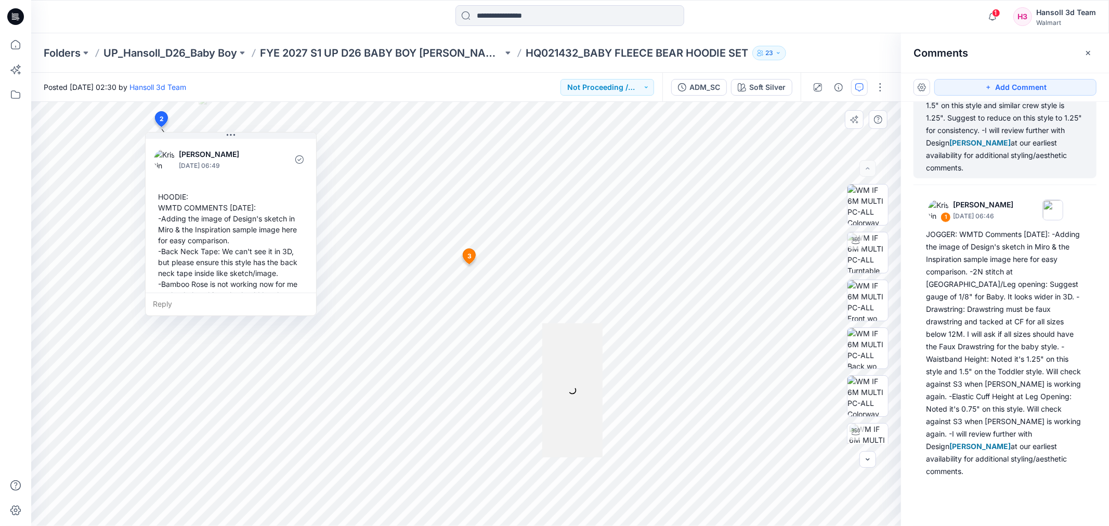  Describe the element at coordinates (157, 87) in the screenshot. I see `a: Hansoll 3d Team` at that location.